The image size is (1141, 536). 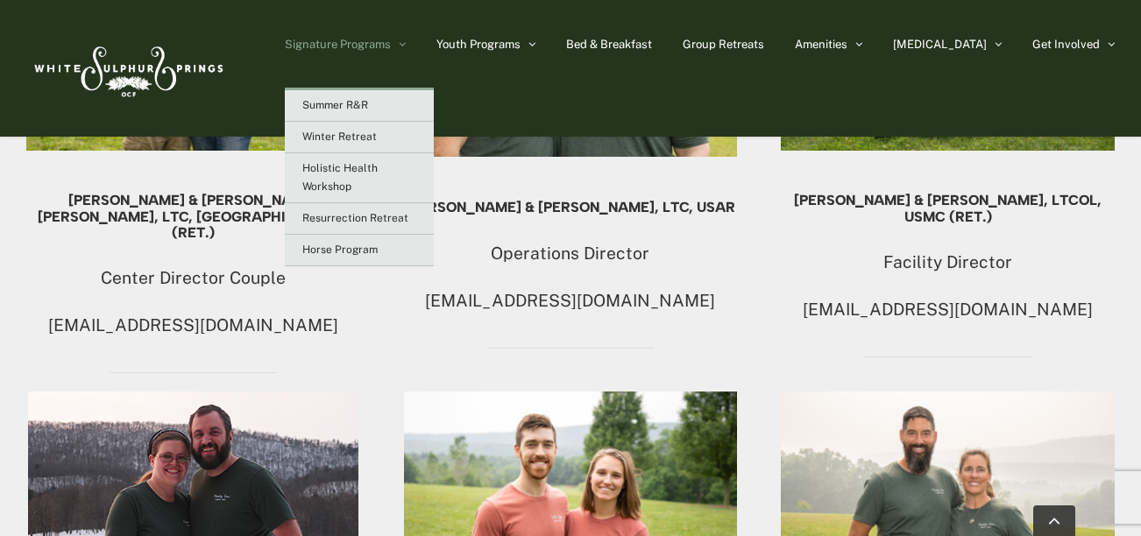 I want to click on span: Summer R&R, so click(x=335, y=105).